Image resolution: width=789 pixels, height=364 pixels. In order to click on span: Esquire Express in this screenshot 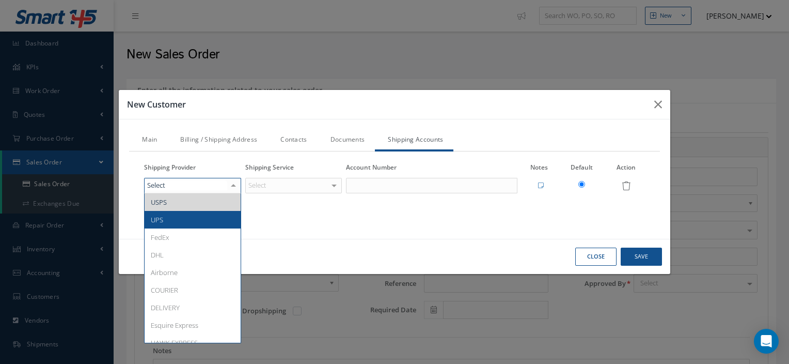, I will do `click(175, 325)`.